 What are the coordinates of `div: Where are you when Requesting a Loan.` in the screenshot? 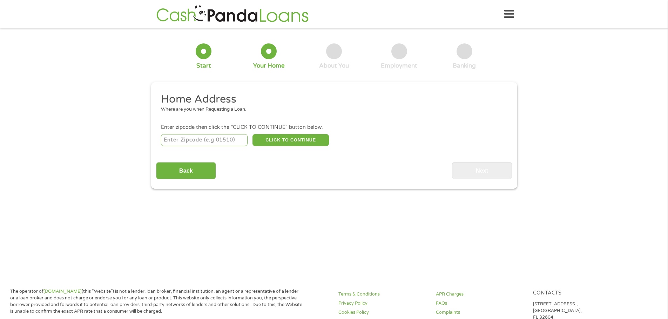 It's located at (331, 110).